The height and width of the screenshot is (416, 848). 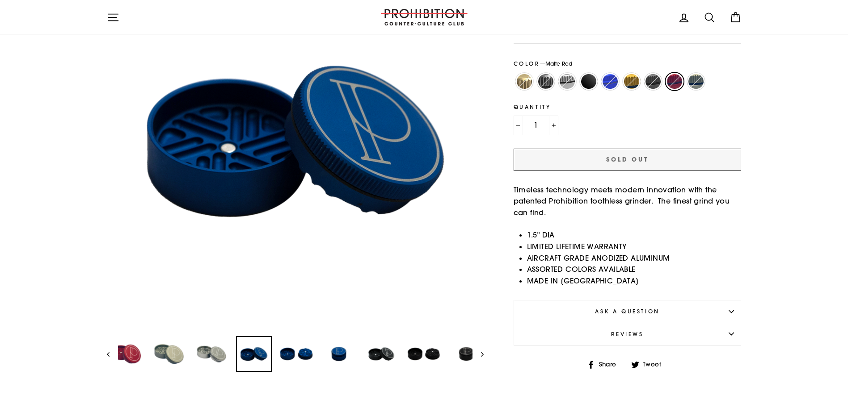 I want to click on span: Sold Out, so click(x=627, y=160).